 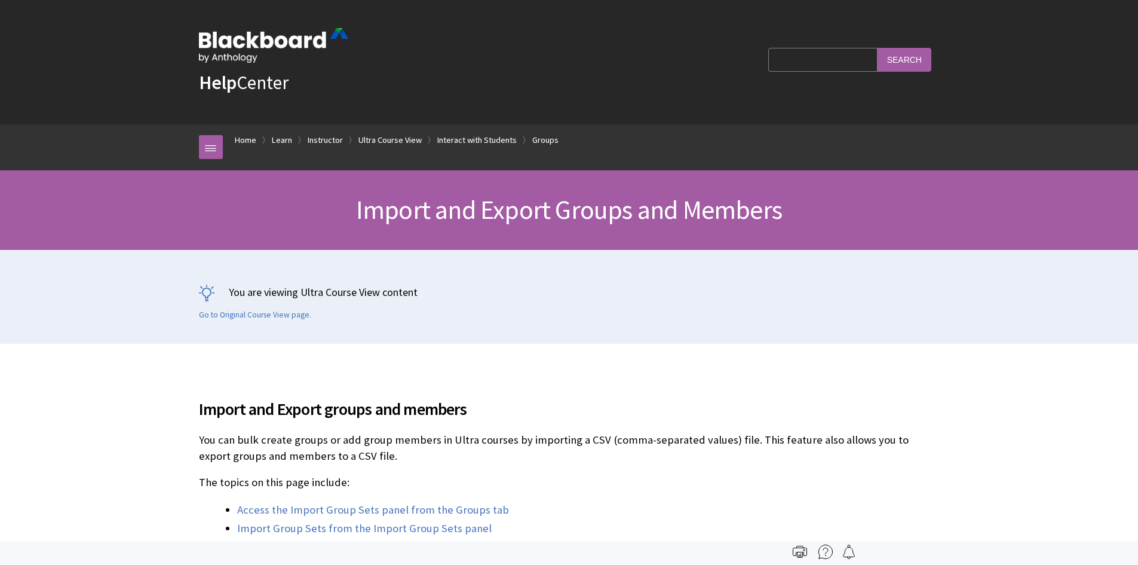 I want to click on img: Blackboard by Anthology, so click(x=274, y=45).